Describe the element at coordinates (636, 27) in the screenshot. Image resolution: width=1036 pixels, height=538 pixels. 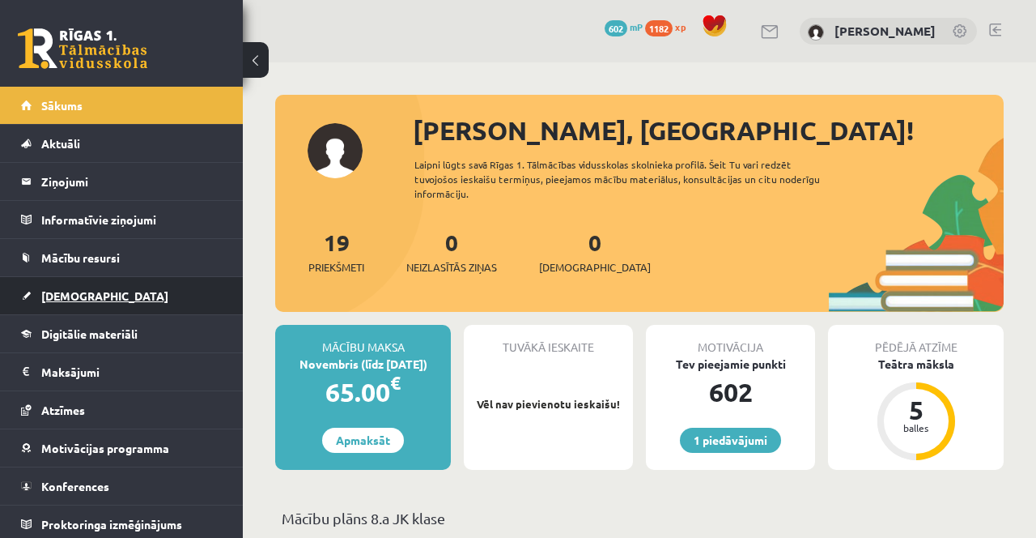
I see `span: mP` at that location.